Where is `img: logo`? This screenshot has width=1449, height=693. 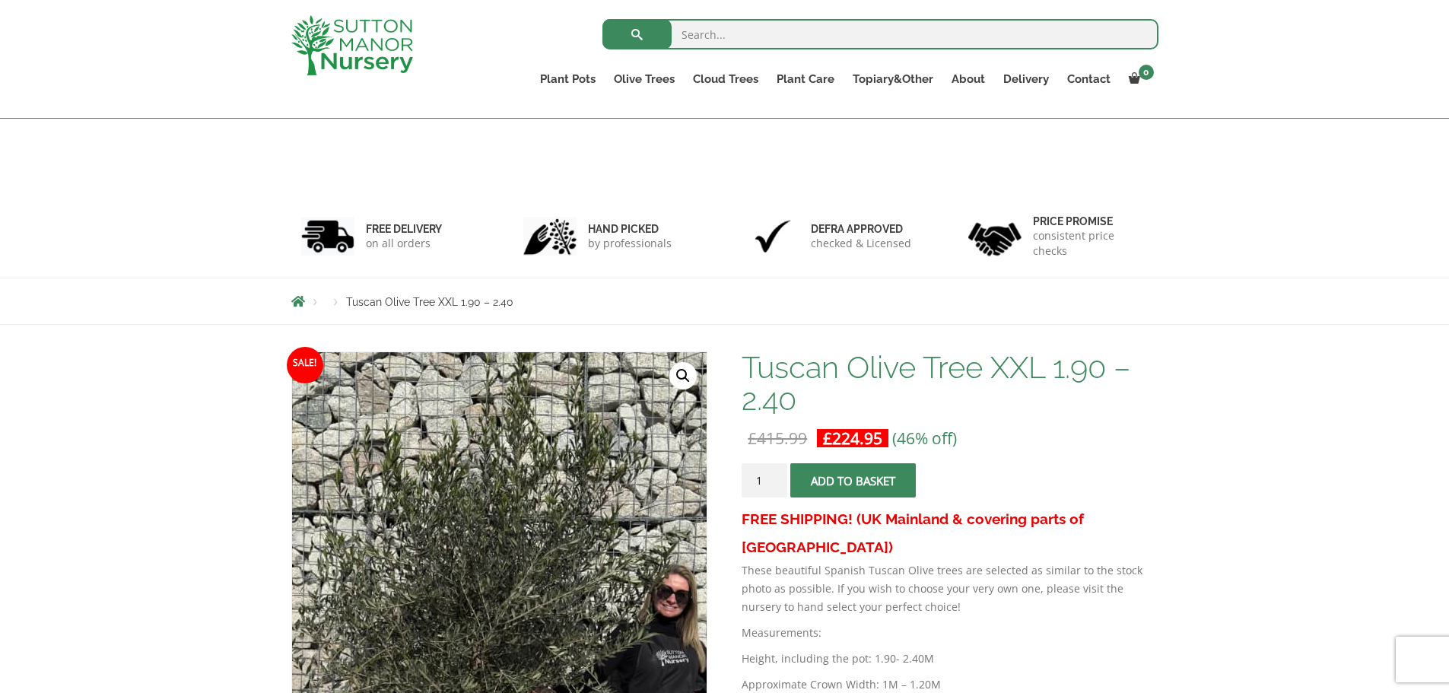
img: logo is located at coordinates (352, 45).